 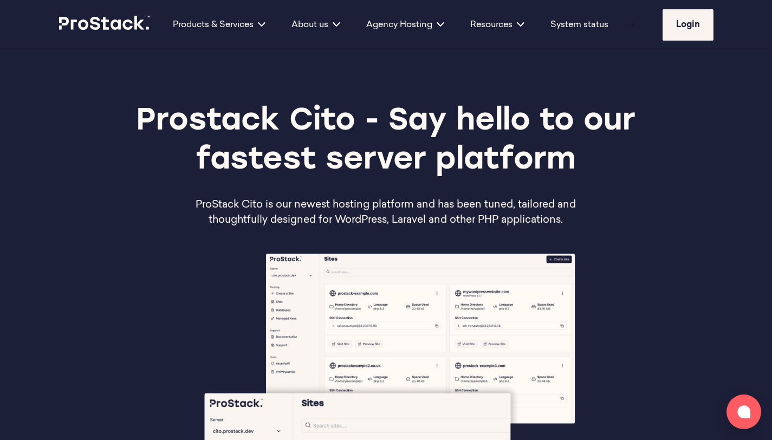 I want to click on span: Login, so click(x=688, y=25).